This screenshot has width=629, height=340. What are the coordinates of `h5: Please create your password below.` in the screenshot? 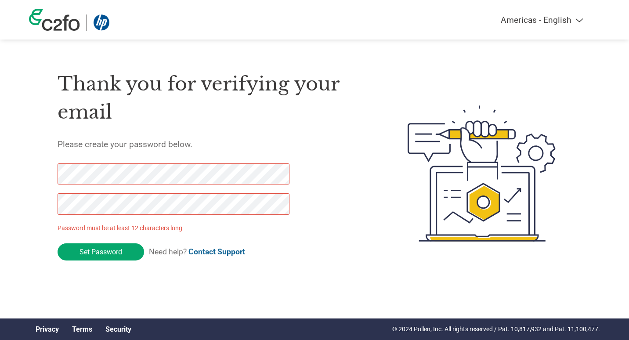 It's located at (212, 144).